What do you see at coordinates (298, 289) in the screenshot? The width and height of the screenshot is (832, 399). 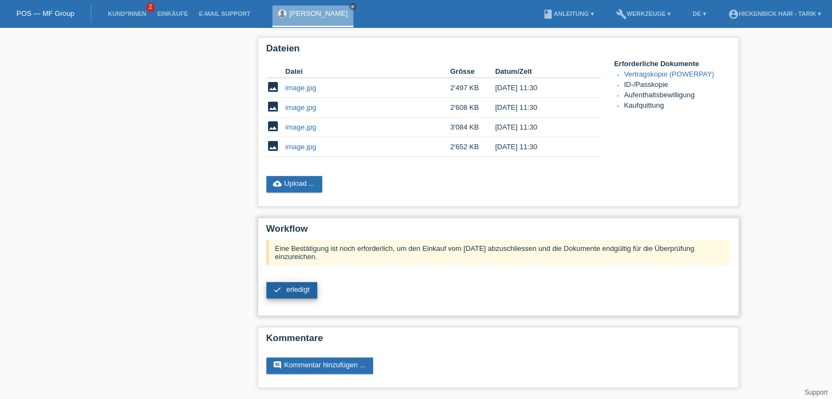 I see `span: erledigt` at bounding box center [298, 289].